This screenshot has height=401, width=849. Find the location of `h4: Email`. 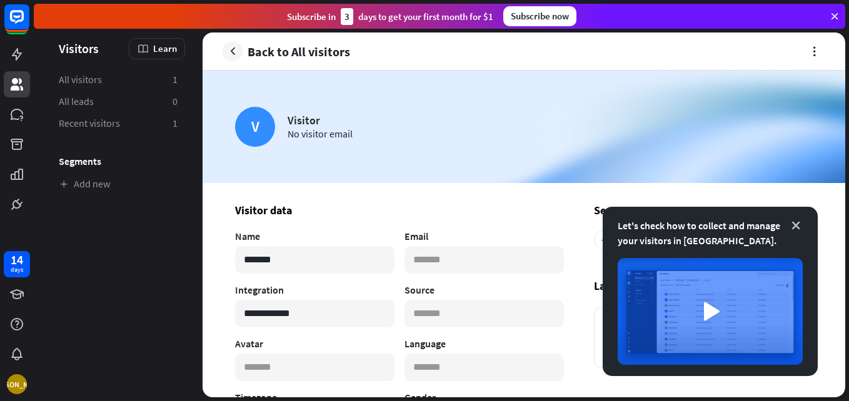

h4: Email is located at coordinates (484, 236).